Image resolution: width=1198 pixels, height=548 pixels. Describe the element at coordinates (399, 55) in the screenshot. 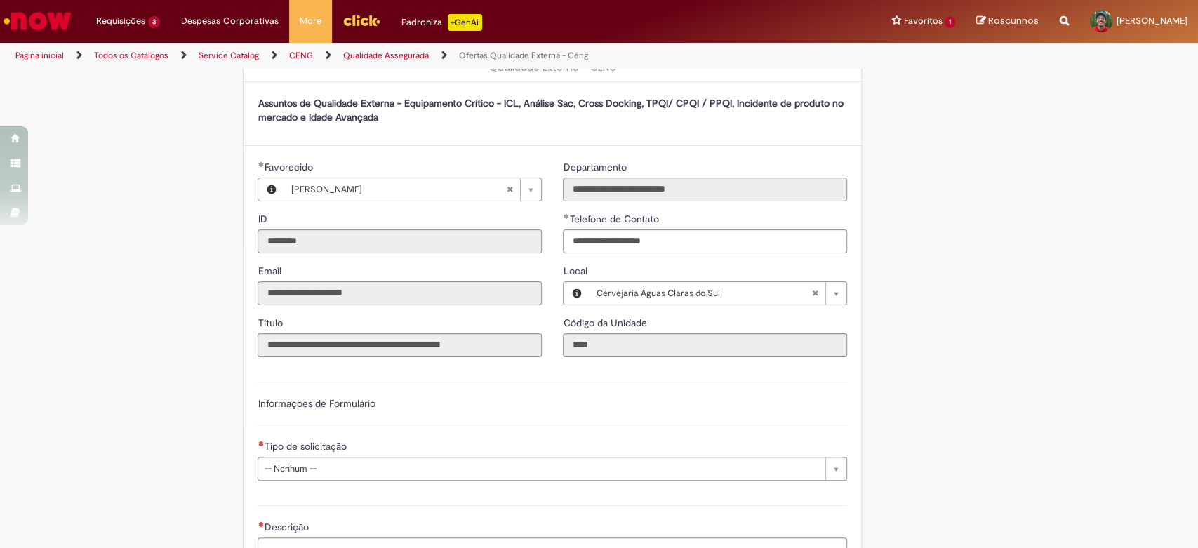

I see `ul: Trilhas de página` at that location.